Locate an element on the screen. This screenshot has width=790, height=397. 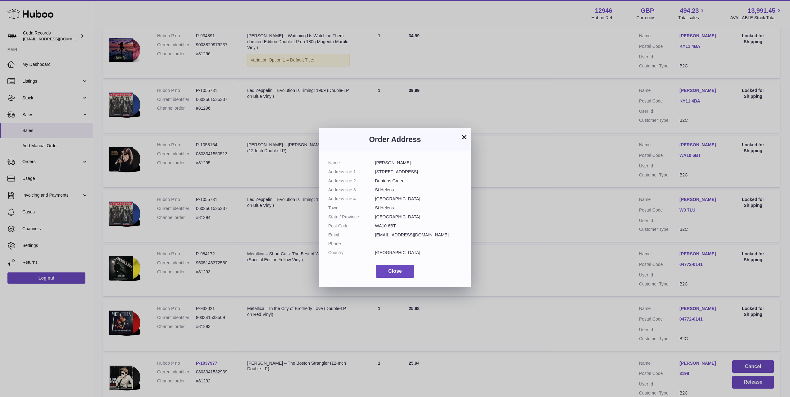
span: Close is located at coordinates (395, 271).